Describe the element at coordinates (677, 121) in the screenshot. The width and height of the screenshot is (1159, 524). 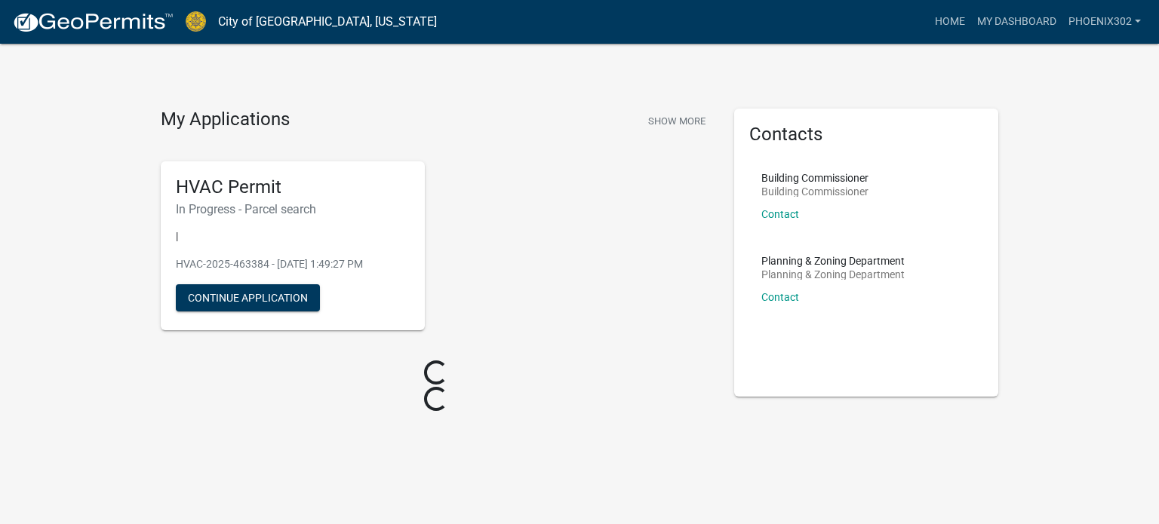
I see `button: Show More` at that location.